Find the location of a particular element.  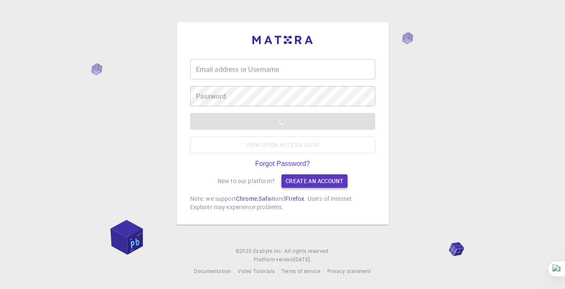

span: © 2025 is located at coordinates (244, 252).